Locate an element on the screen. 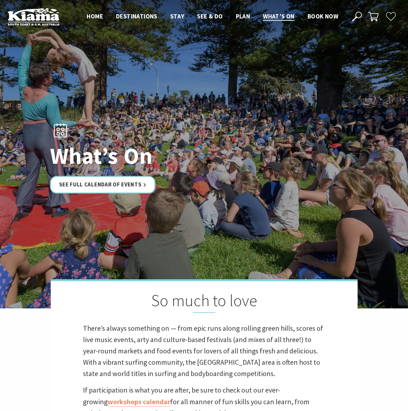  span: See & Do is located at coordinates (210, 16).